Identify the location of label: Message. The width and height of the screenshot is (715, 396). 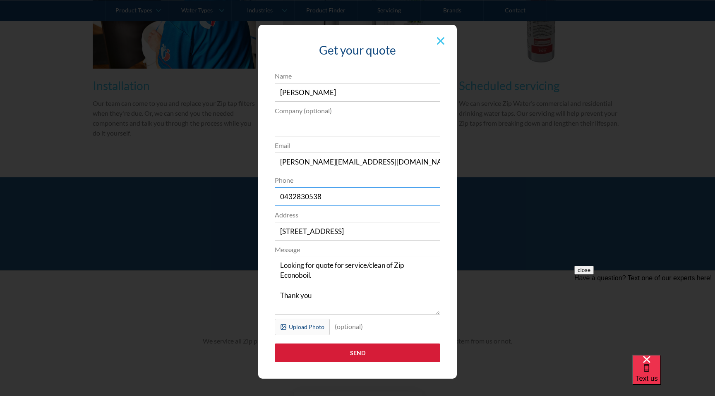
(357, 250).